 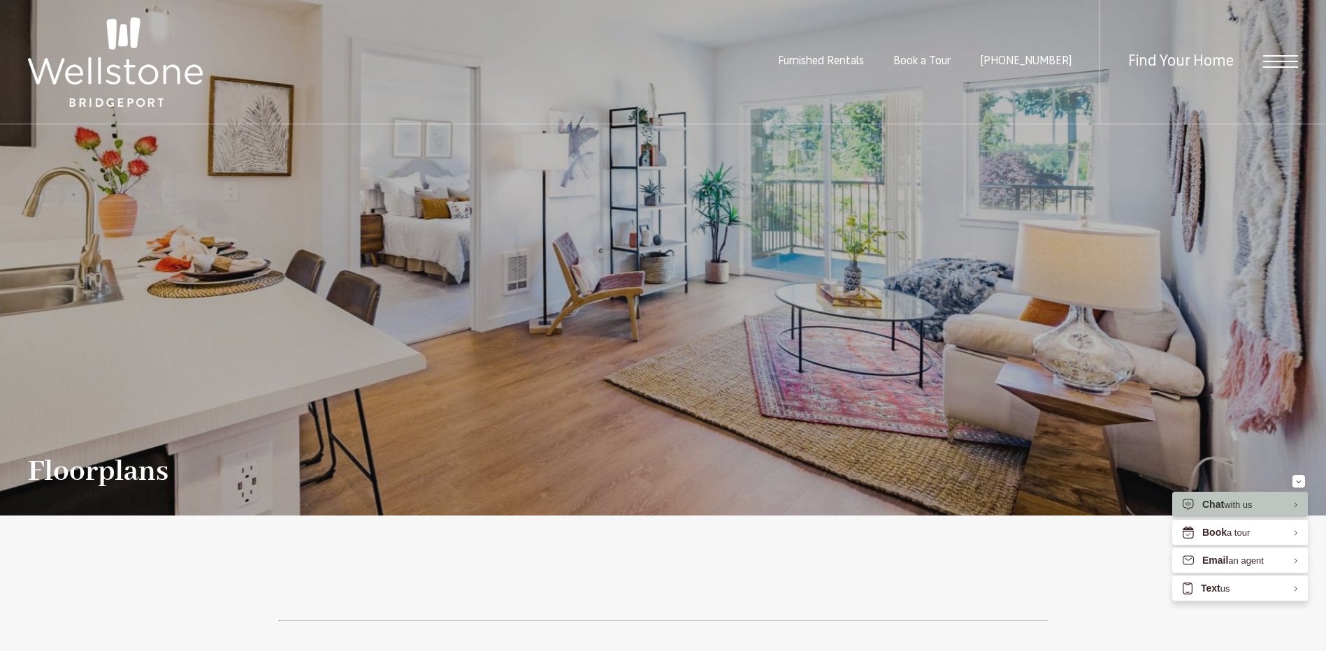 I want to click on span: Book a Tour, so click(x=922, y=62).